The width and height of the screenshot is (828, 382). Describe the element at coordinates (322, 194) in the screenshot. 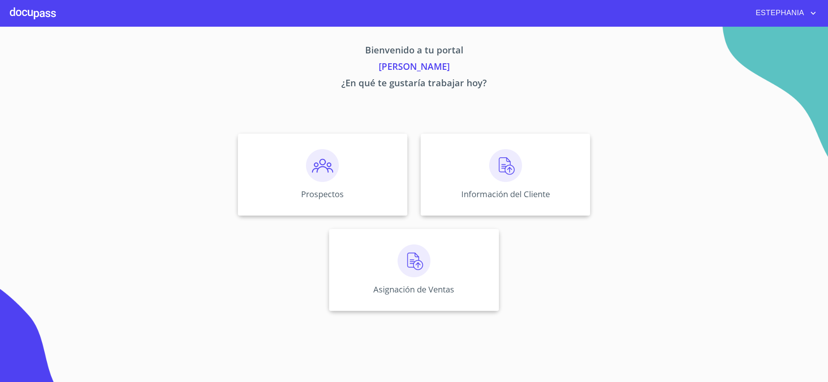

I see `p: Prospectos` at that location.